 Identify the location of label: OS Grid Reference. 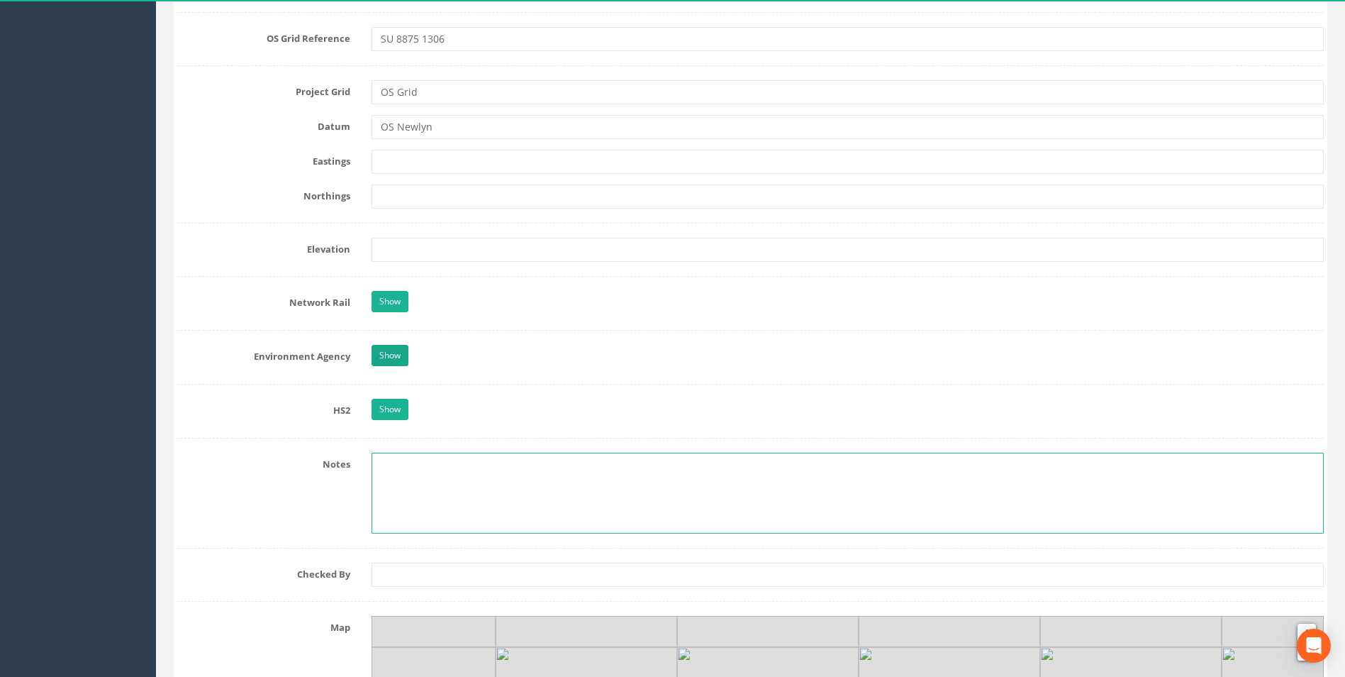
(264, 36).